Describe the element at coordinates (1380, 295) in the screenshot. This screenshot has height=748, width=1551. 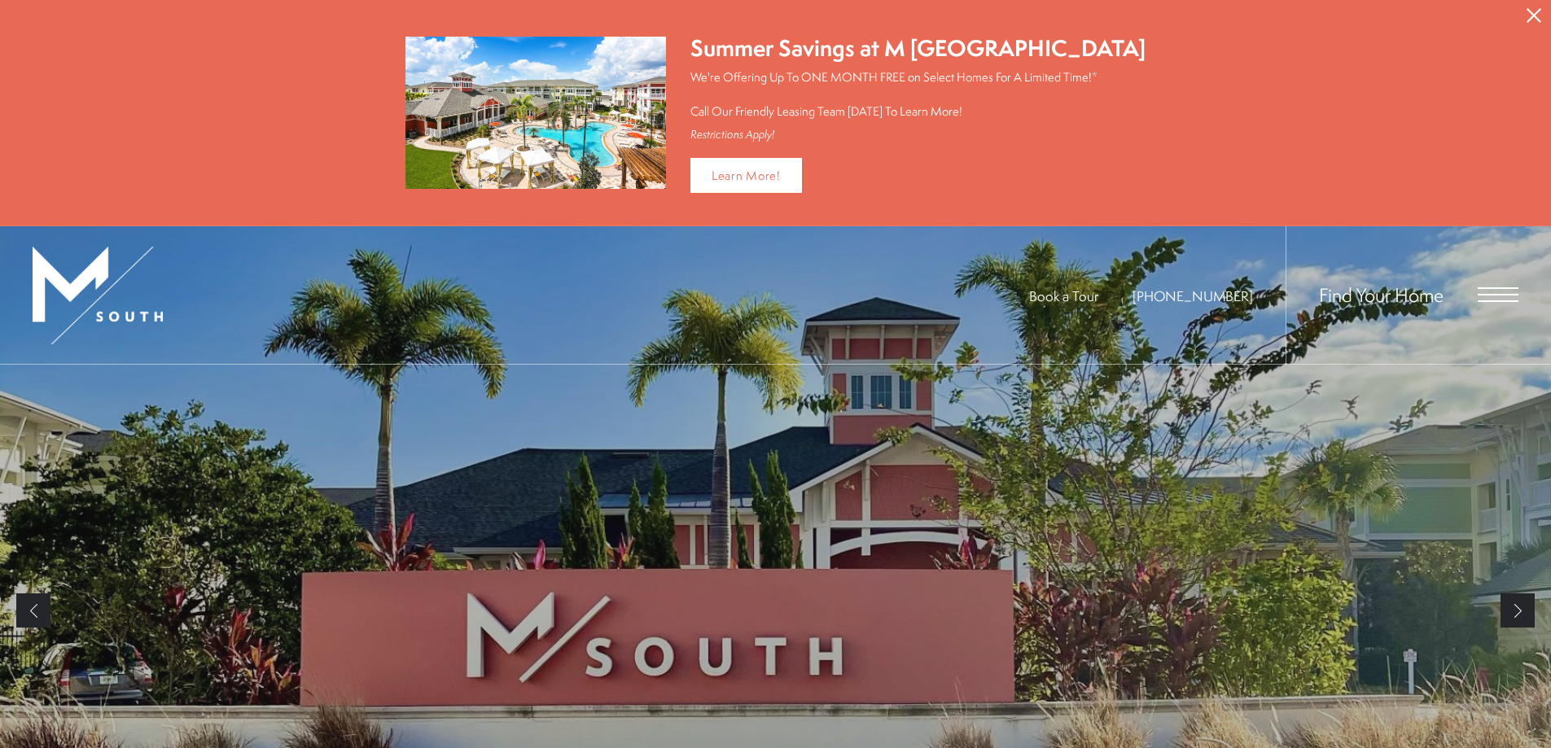
I see `span: Find Your Home` at that location.